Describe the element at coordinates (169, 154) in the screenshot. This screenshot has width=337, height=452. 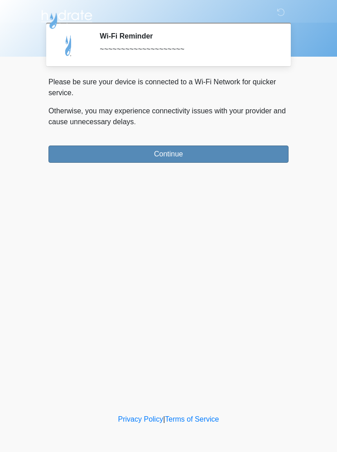
I see `button: Continue` at that location.